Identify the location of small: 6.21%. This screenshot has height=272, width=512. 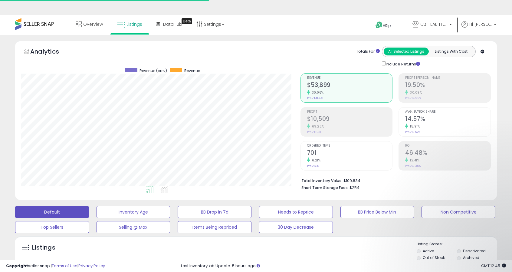
(316, 160).